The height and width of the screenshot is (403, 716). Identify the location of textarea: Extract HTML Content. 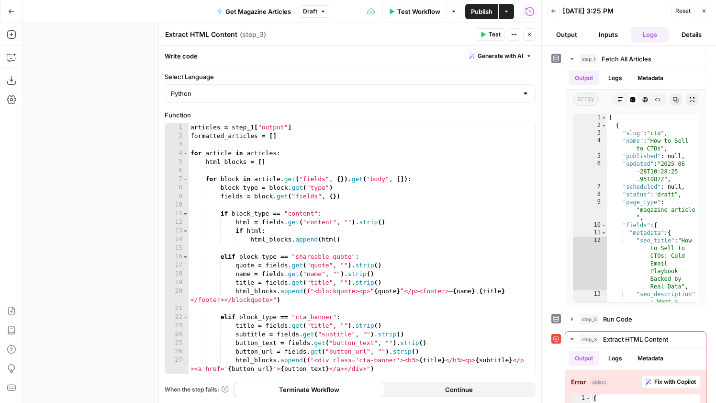
(201, 34).